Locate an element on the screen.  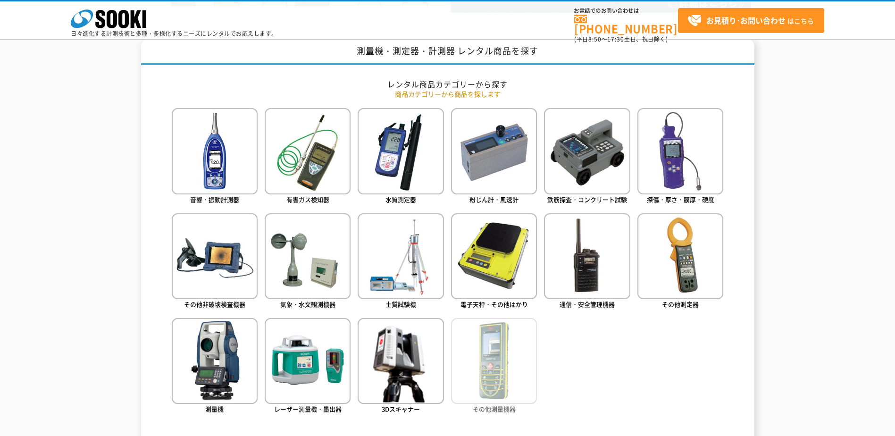
span: 音響・振動計測器 is located at coordinates (215, 199).